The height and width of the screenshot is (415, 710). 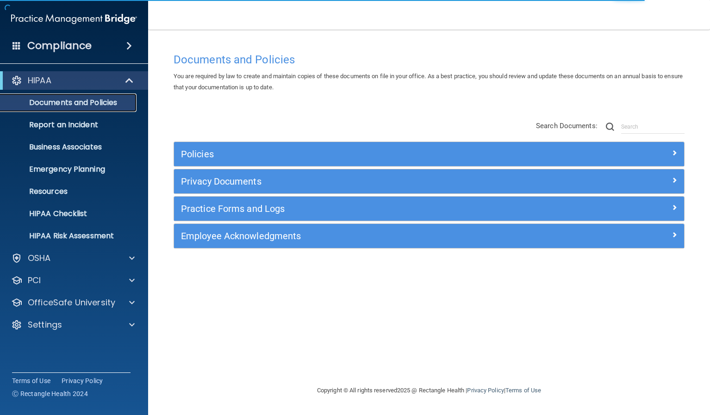 I want to click on h5: Policies, so click(x=365, y=154).